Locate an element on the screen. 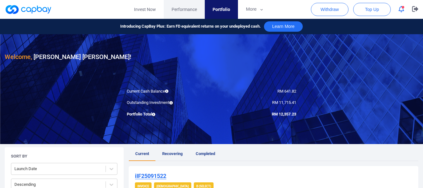 This screenshot has width=423, height=188. span: RM 11,715.41 is located at coordinates (284, 102).